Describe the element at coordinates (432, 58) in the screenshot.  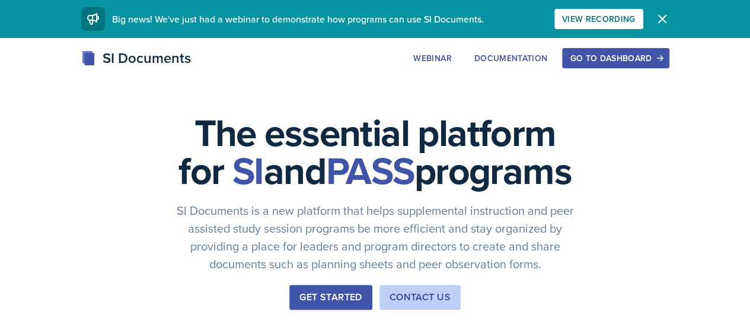
I see `button: Webinar` at that location.